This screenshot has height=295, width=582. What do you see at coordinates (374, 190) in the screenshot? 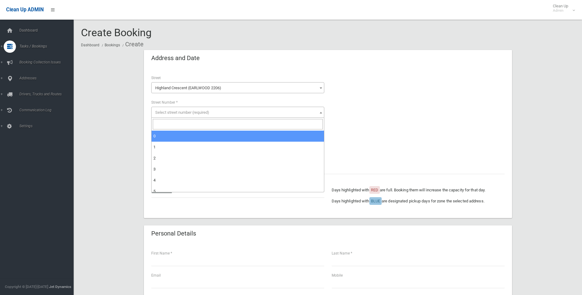
I see `span: RED` at bounding box center [374, 190].